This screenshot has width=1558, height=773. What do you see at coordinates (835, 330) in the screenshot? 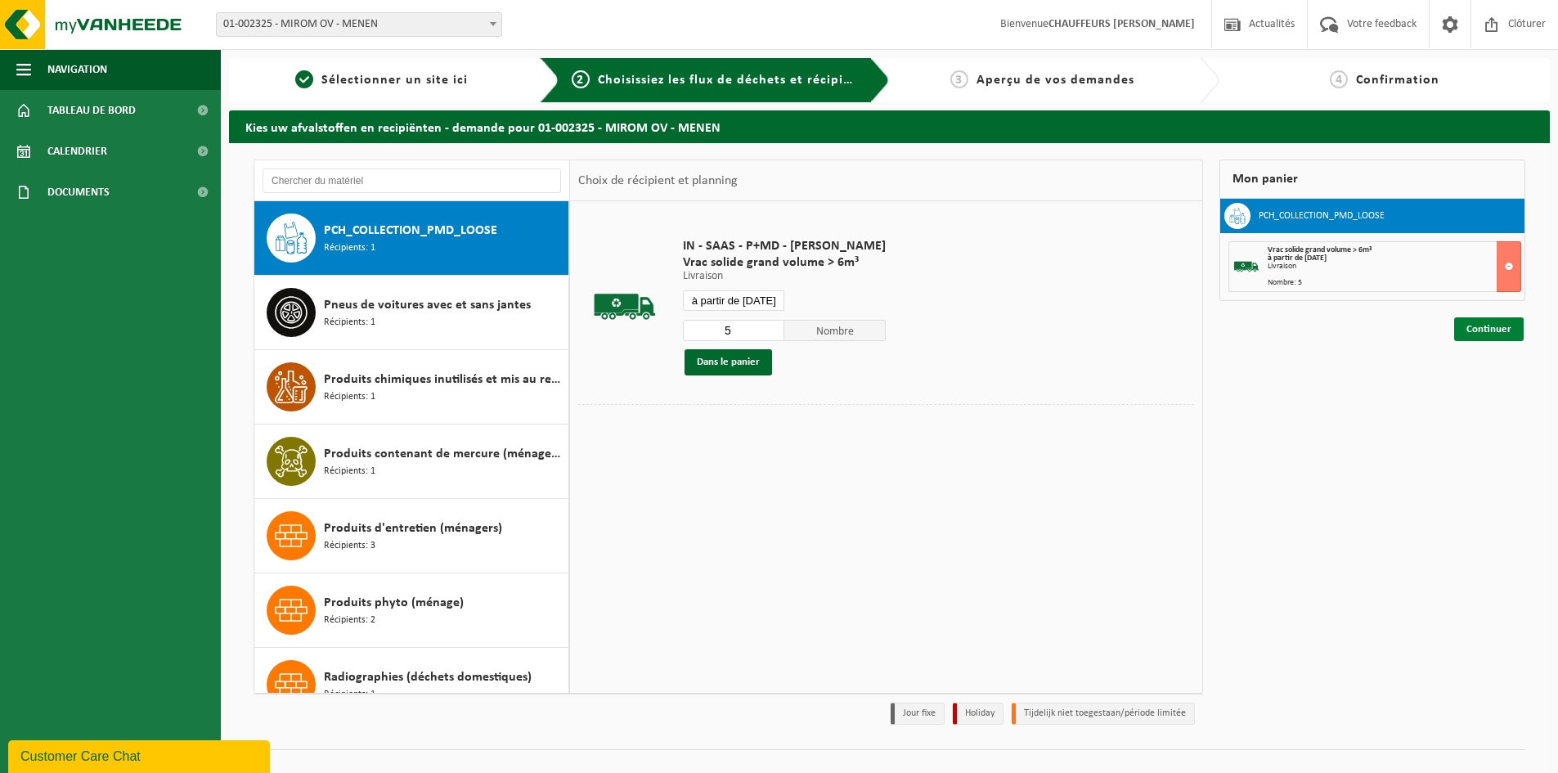
I see `span: Nombre` at bounding box center [835, 330].